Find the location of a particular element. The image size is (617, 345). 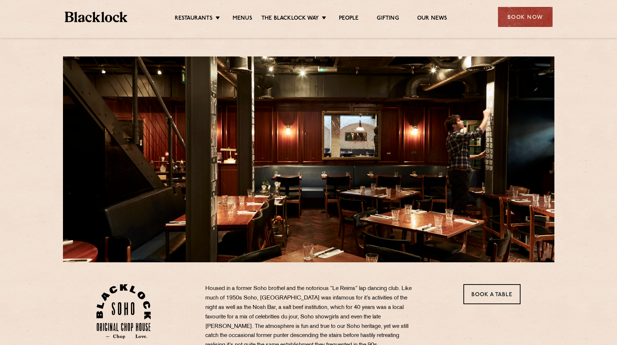

img: BL_Textured_Logo-footer-cropped.svg is located at coordinates (96, 17).